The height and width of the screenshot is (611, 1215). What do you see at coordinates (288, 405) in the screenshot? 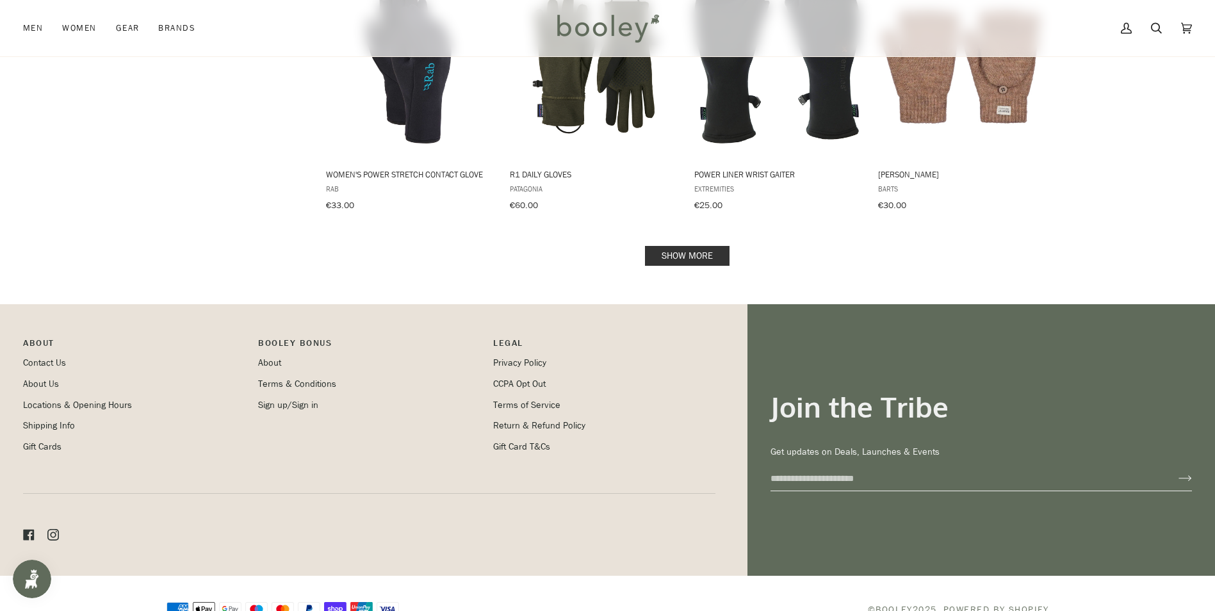
I see `a: Sign up/Sign in` at bounding box center [288, 405].